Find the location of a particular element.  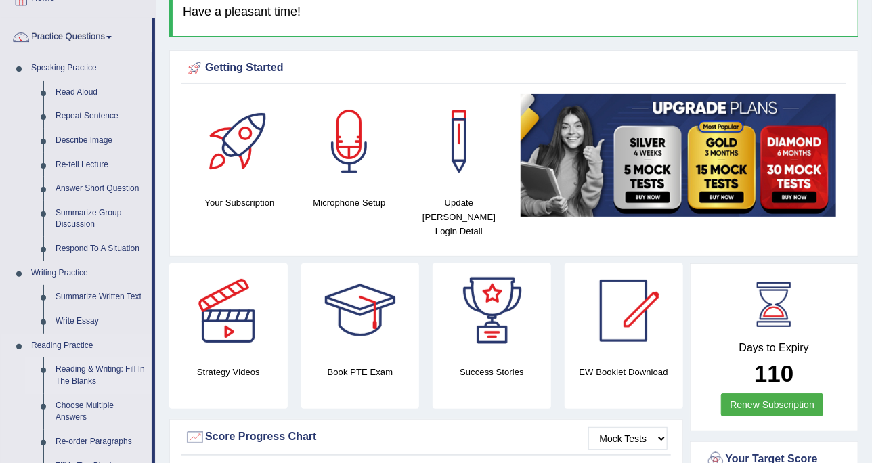

h4: Strategy Videos is located at coordinates (228, 372).